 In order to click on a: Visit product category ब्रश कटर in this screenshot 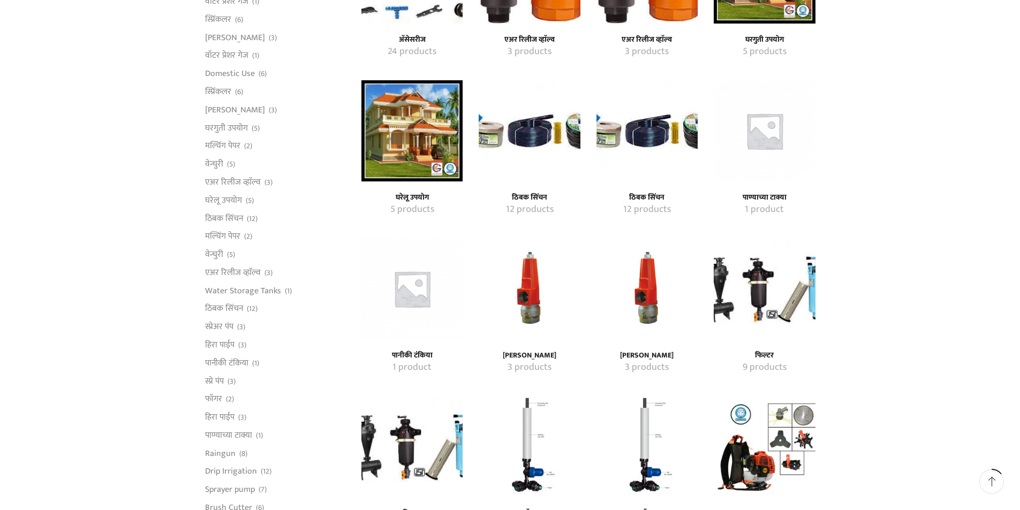, I will do `click(764, 447)`.